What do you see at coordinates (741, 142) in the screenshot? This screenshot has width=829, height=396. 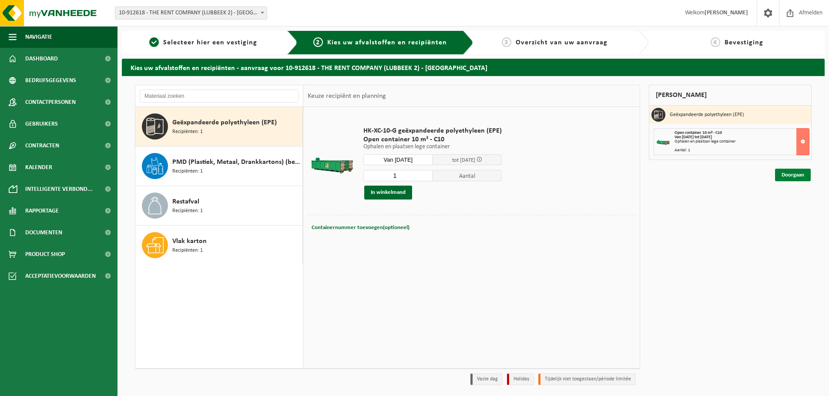 I see `div: Ophalen en plaatsen lege container` at bounding box center [741, 142].